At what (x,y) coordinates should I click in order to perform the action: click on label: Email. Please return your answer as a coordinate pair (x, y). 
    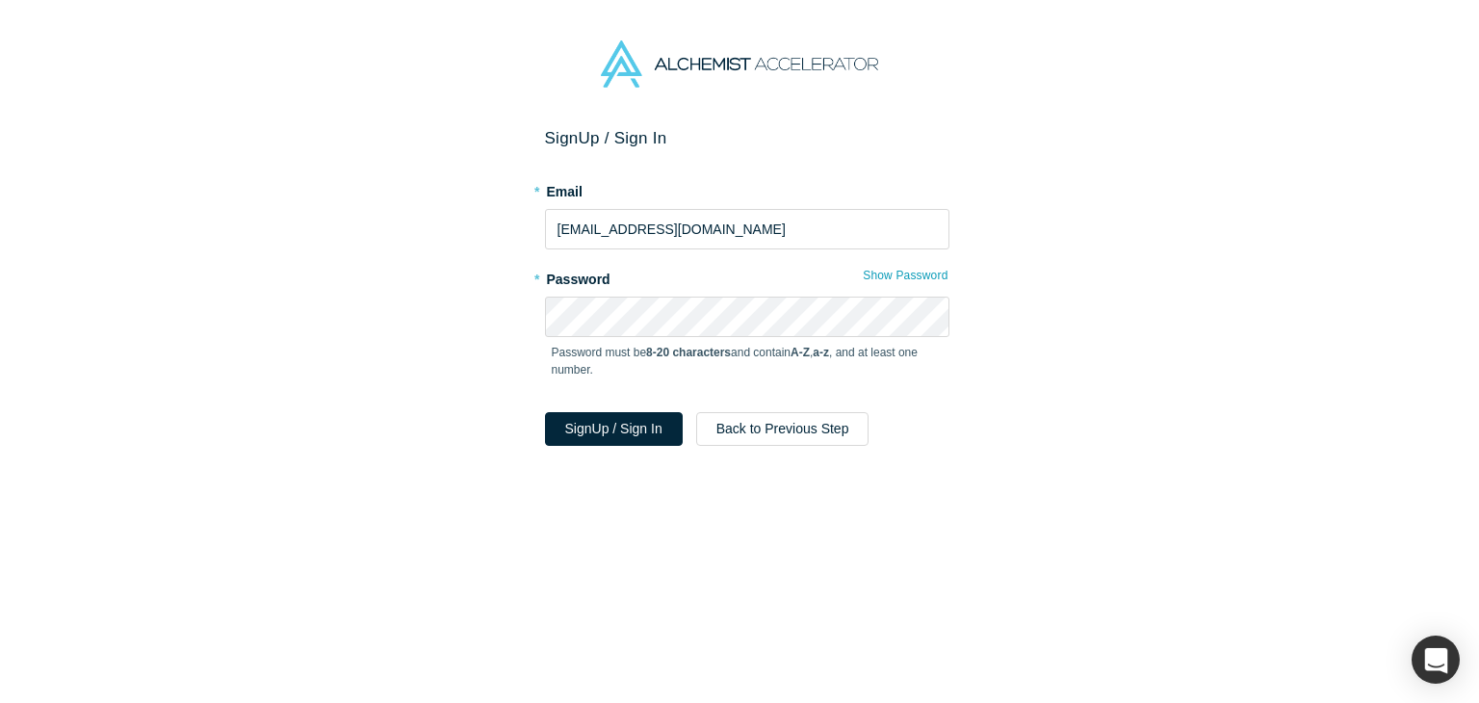
    Looking at the image, I should click on (747, 189).